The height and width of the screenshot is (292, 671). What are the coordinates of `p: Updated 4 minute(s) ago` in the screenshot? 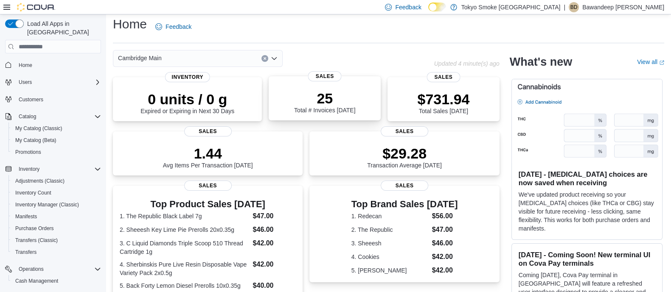 It's located at (467, 64).